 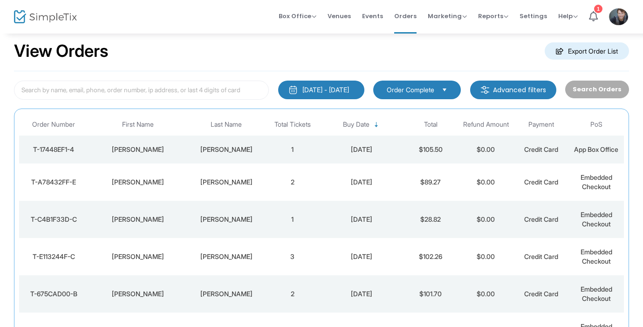 What do you see at coordinates (430, 294) in the screenshot?
I see `td: $101.70` at bounding box center [430, 294].